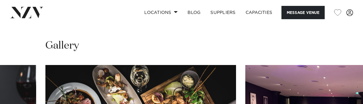  What do you see at coordinates (27, 12) in the screenshot?
I see `img: nzv-logo.png` at bounding box center [27, 12].